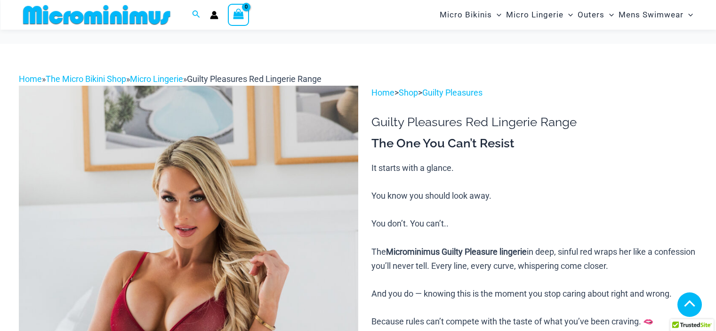  Describe the element at coordinates (651, 15) in the screenshot. I see `span: Mens Swimwear` at that location.